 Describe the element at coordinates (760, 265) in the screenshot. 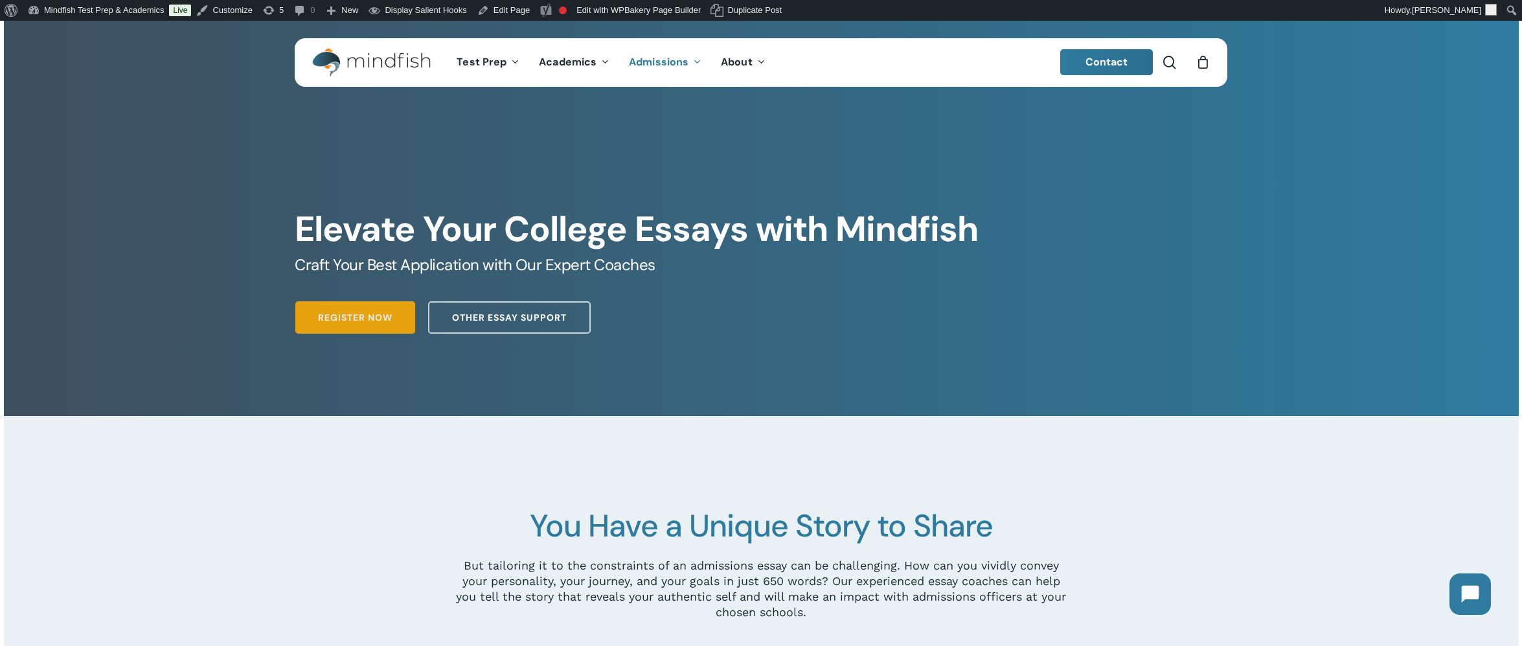

I see `h5: Craft Your Best Application with Our Expert Coaches` at that location.